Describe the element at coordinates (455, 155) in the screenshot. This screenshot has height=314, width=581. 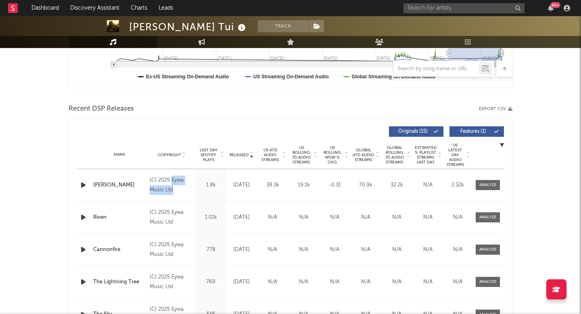
I see `span: US Latest Day Audio Streams` at that location.